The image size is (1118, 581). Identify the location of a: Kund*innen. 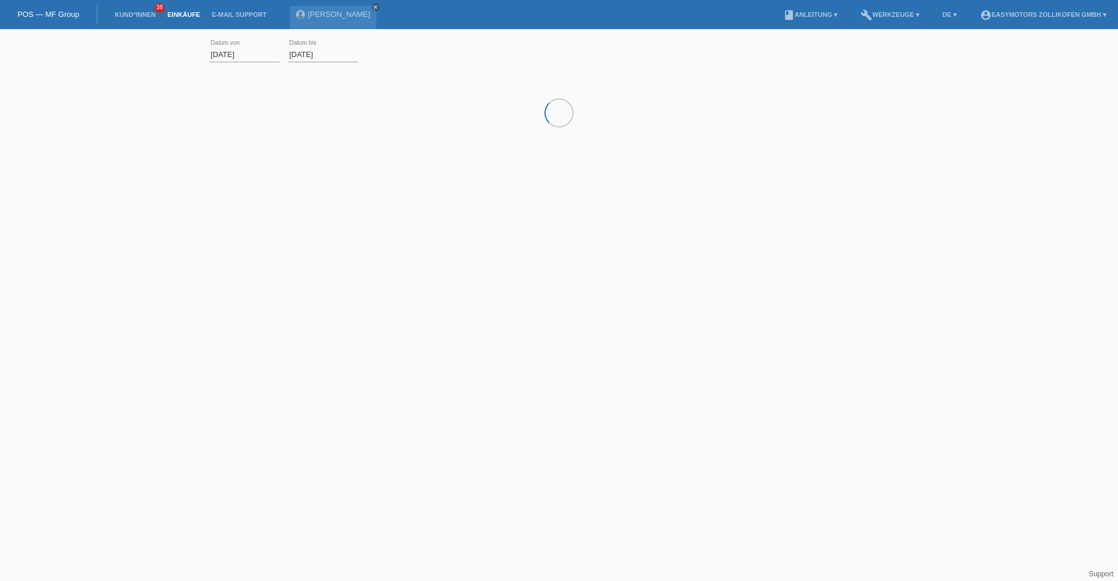
(135, 15).